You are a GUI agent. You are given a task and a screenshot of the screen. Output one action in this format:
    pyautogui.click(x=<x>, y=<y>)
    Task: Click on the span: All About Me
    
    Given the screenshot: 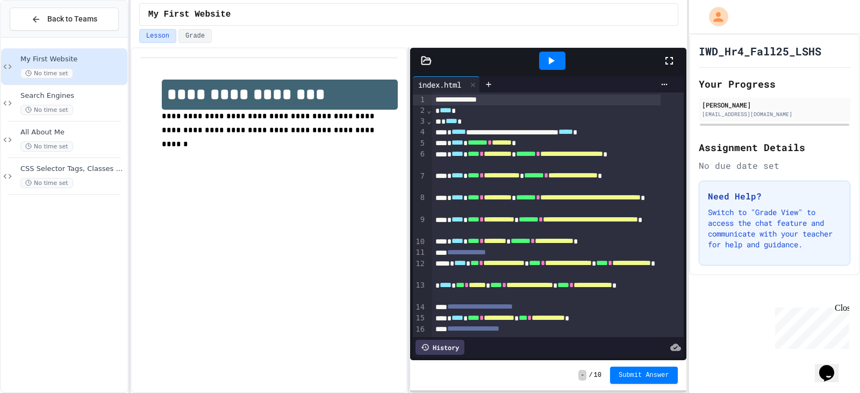 What is the action you would take?
    pyautogui.click(x=73, y=132)
    